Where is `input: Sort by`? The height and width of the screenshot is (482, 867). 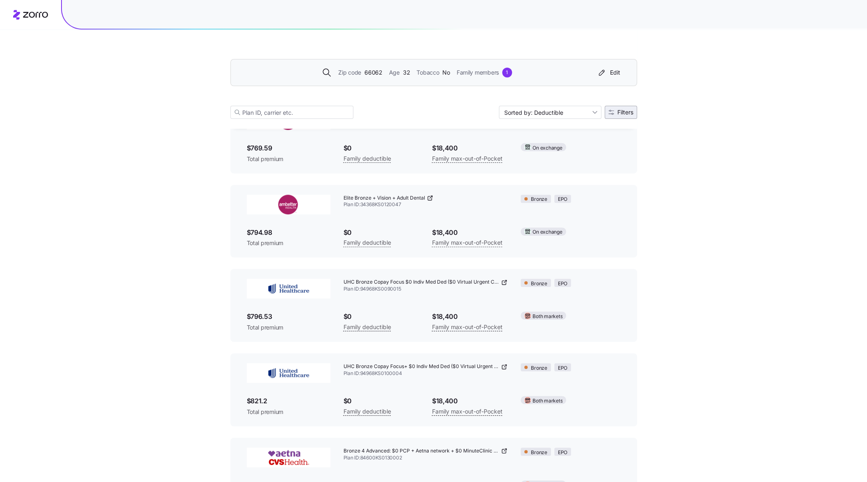 input: Sort by is located at coordinates (550, 112).